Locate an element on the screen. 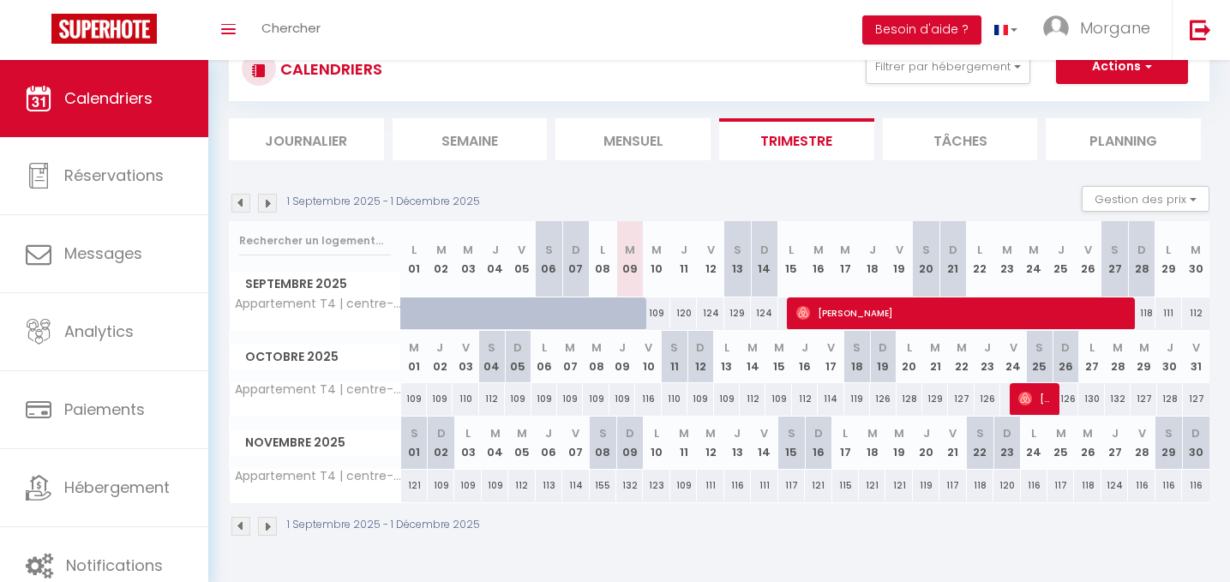 The height and width of the screenshot is (582, 1230). th: 21 is located at coordinates (953, 442).